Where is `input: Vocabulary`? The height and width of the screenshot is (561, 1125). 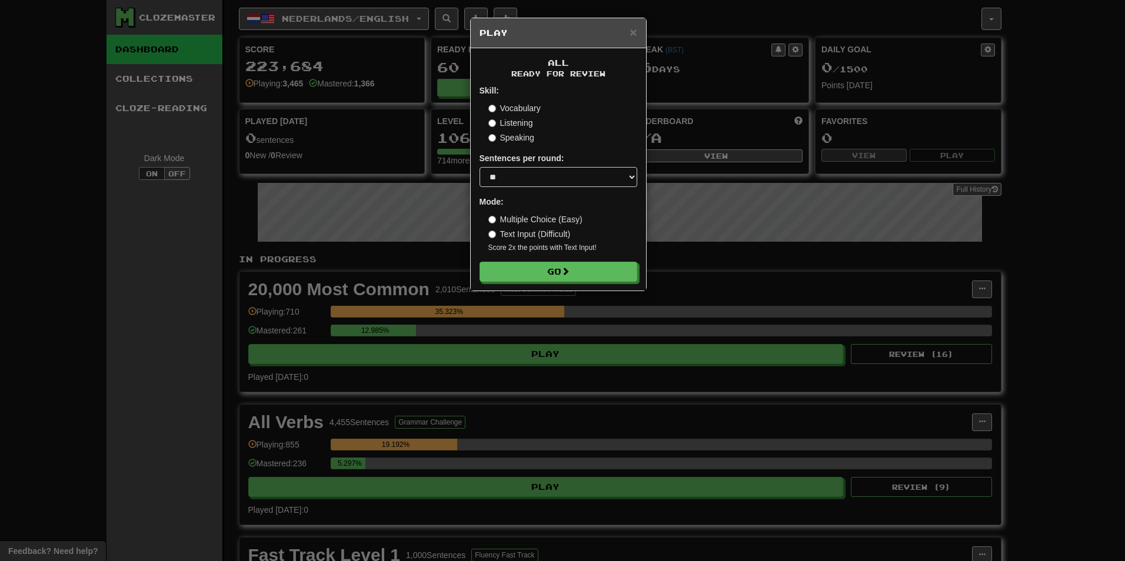
input: Vocabulary is located at coordinates (492, 108).